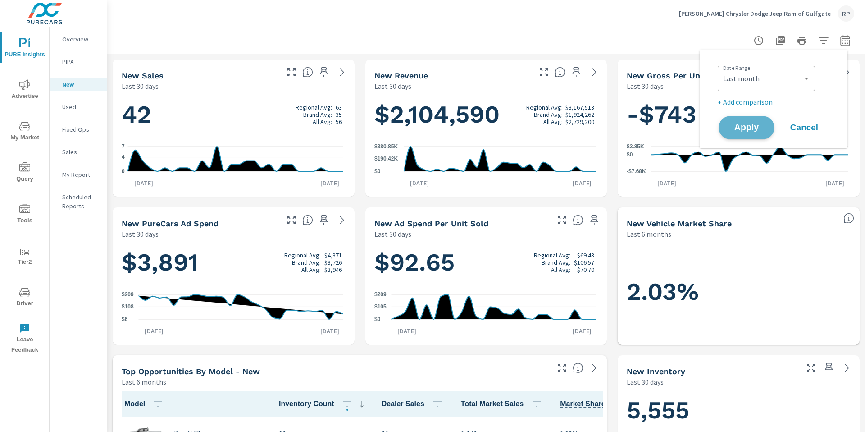 The height and width of the screenshot is (432, 865). I want to click on button: Apply, so click(747, 128).